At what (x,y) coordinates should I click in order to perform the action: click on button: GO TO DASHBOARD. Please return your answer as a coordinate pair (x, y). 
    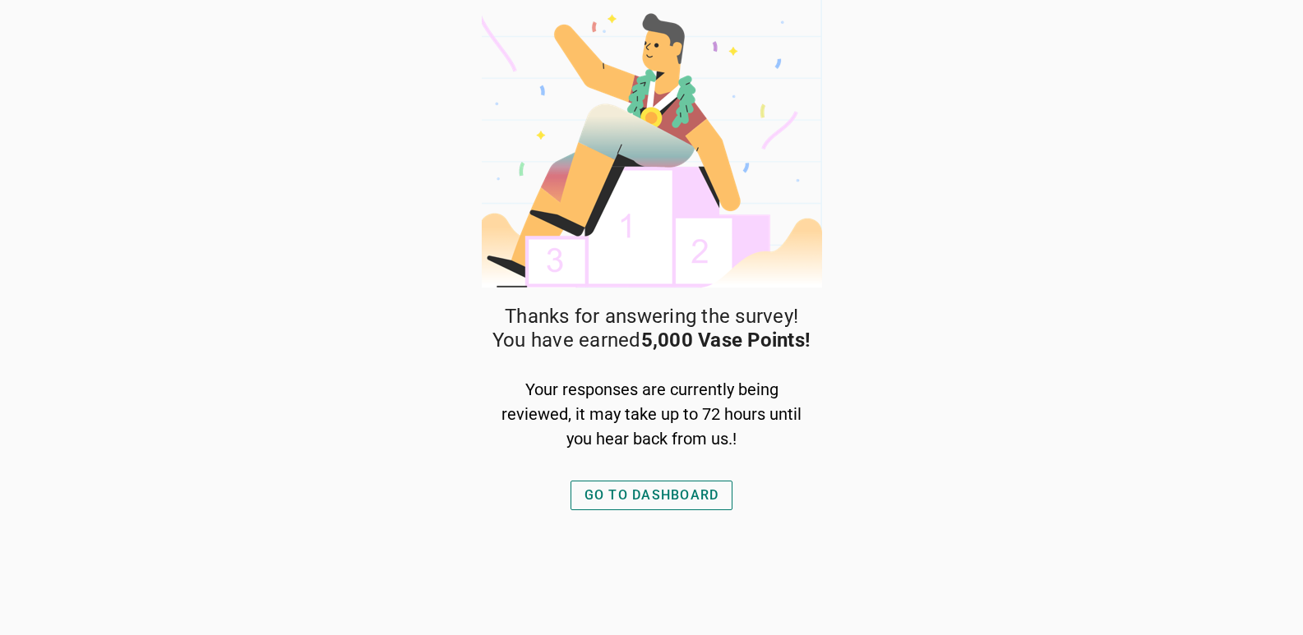
    Looking at the image, I should click on (652, 496).